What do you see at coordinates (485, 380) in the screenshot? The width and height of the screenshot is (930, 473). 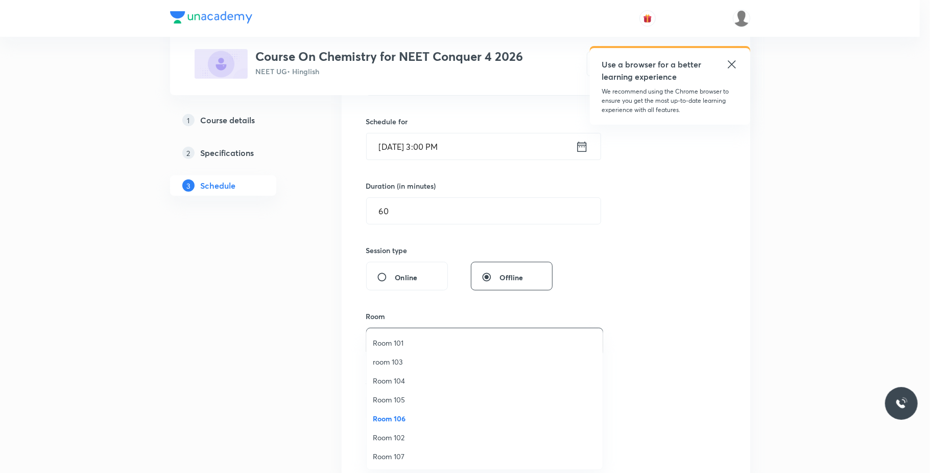 I see `span: Room 104` at bounding box center [485, 380].